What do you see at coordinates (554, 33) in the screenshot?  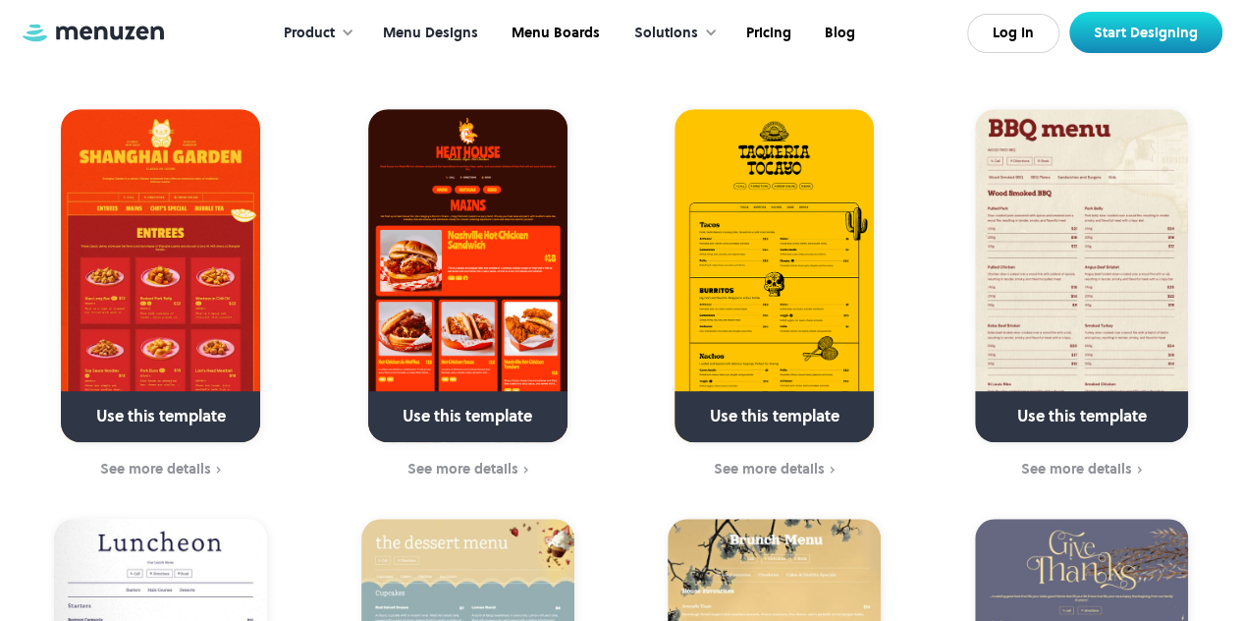 I see `a: Menu Boards` at bounding box center [554, 33].